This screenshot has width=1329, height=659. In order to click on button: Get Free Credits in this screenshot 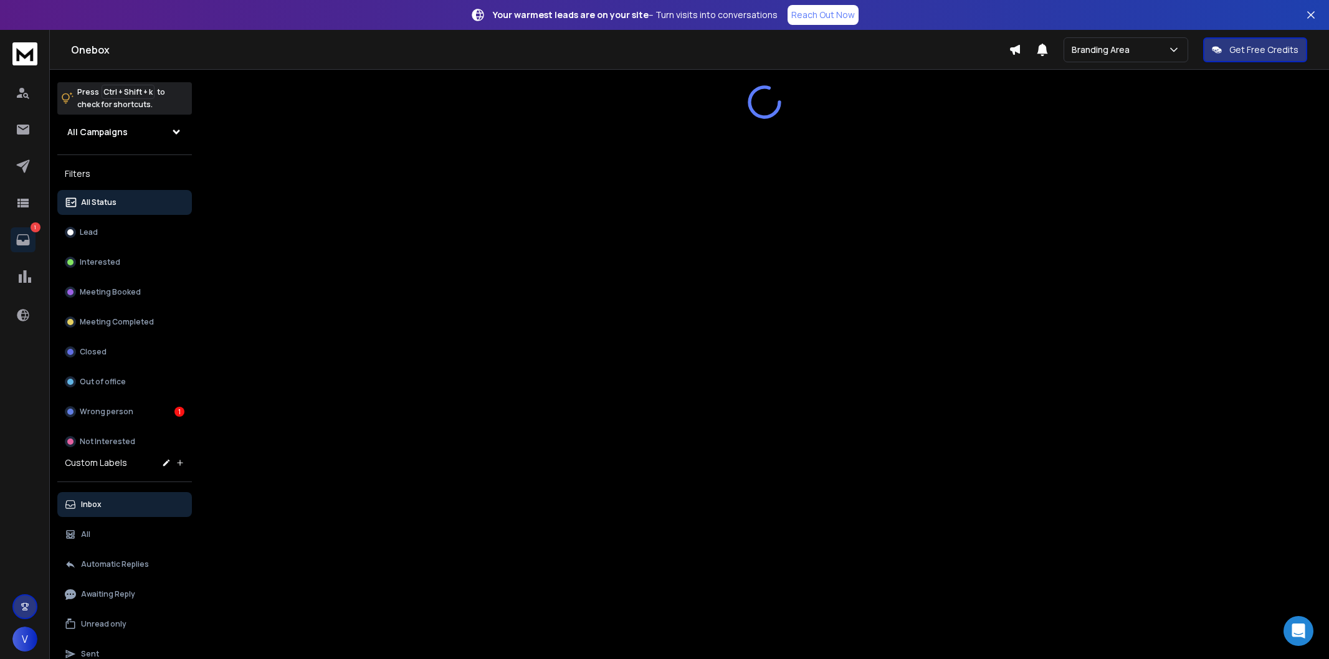, I will do `click(1255, 50)`.